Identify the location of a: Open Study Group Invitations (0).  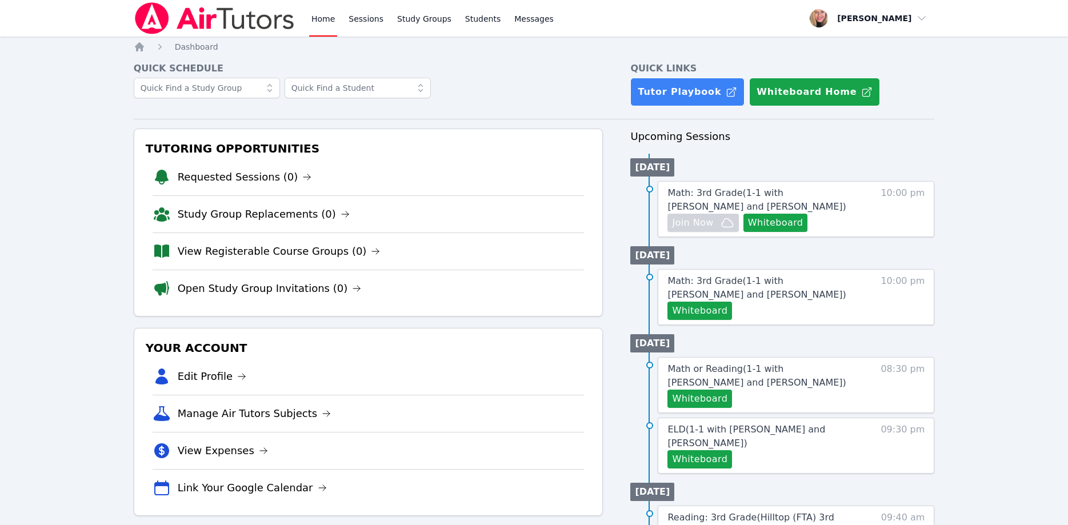
(270, 289).